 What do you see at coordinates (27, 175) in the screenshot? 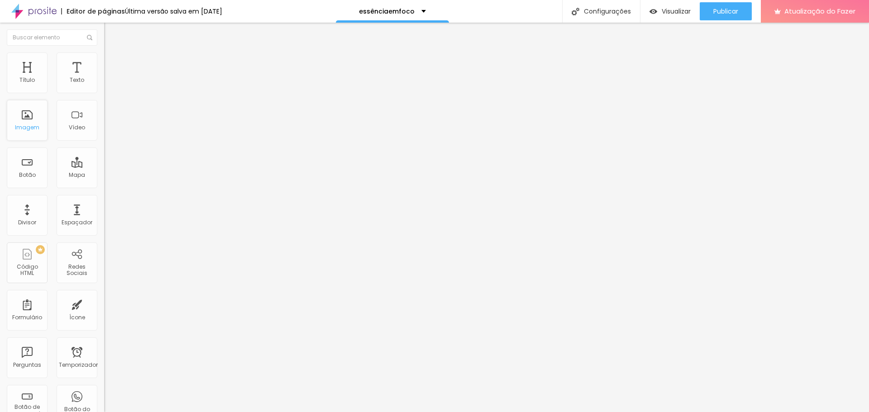
I see `font: Botão` at bounding box center [27, 175].